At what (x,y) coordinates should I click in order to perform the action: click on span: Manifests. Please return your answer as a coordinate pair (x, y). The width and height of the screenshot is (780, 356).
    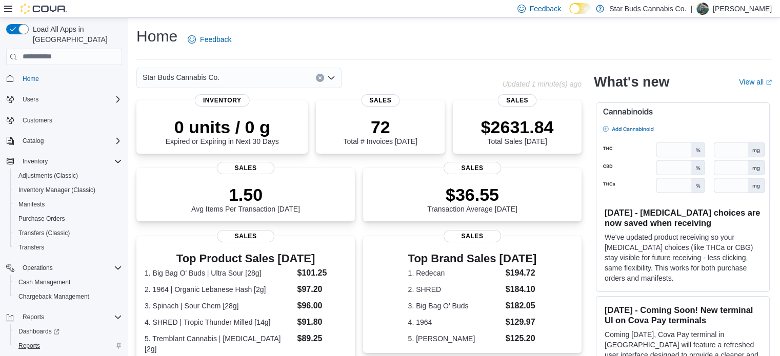
    Looking at the image, I should click on (68, 205).